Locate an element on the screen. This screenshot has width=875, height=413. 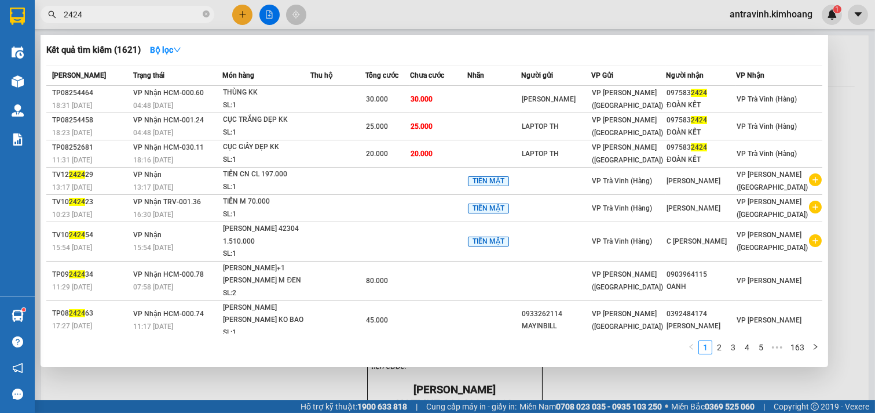
div: 0933262114 is located at coordinates (556, 313).